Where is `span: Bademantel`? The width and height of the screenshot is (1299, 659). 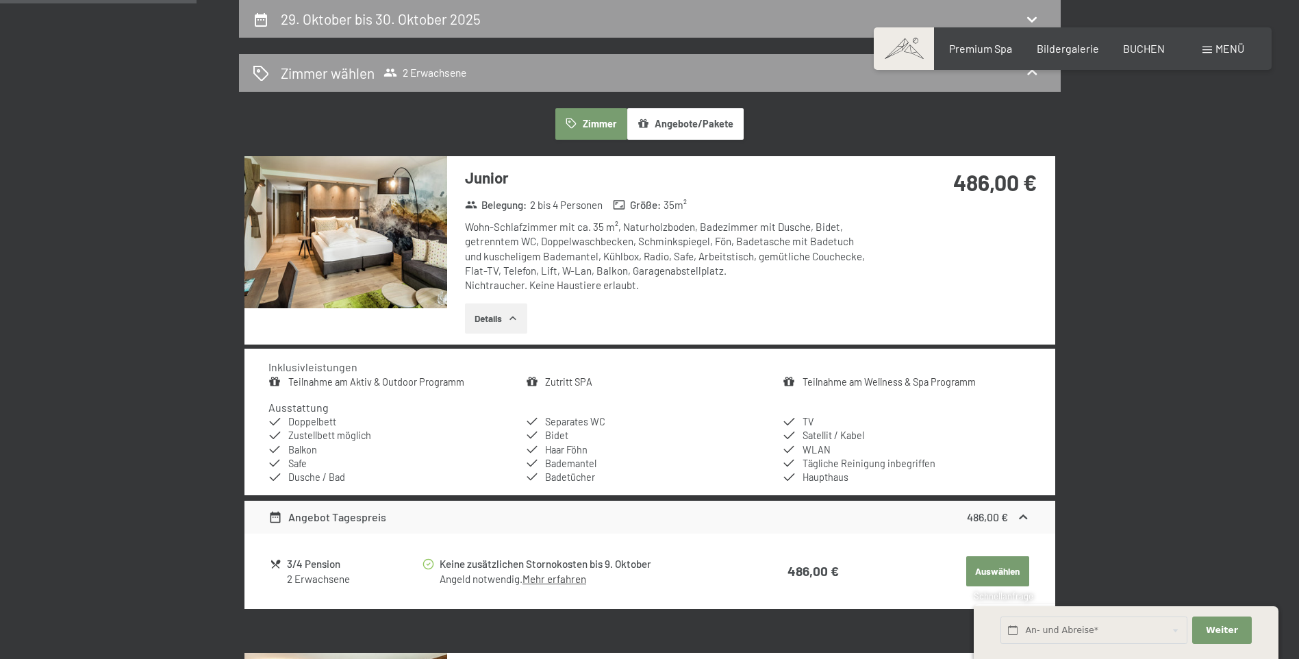 span: Bademantel is located at coordinates (570, 463).